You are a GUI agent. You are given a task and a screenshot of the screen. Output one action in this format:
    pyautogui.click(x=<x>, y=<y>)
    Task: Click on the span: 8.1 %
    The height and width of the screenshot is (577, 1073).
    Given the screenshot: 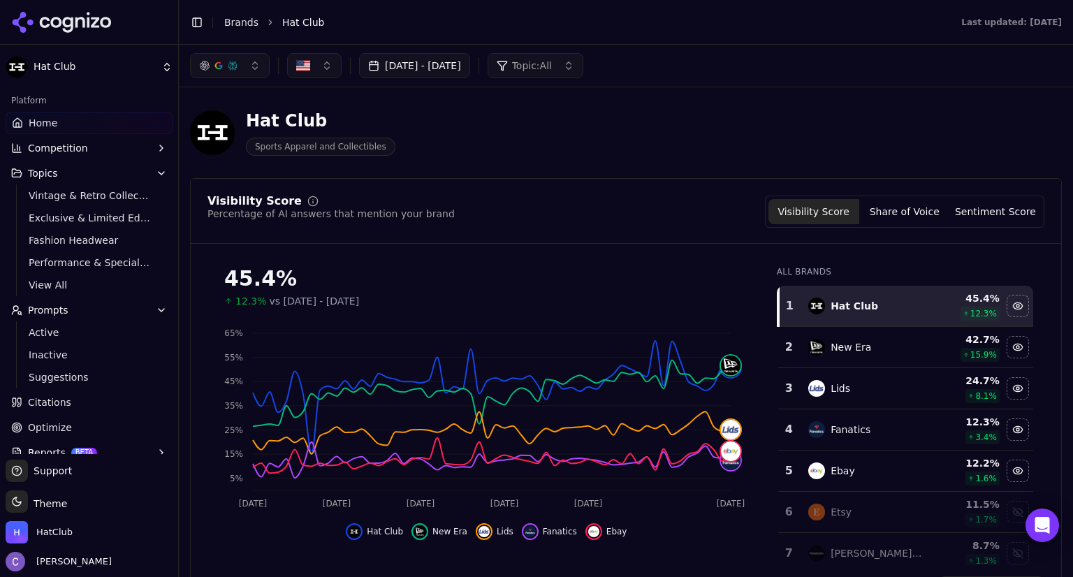 What is the action you would take?
    pyautogui.click(x=986, y=396)
    